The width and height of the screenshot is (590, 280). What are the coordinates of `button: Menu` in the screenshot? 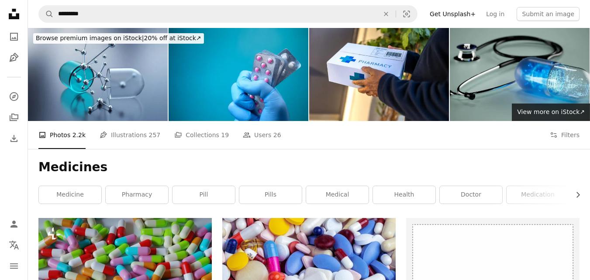 It's located at (14, 266).